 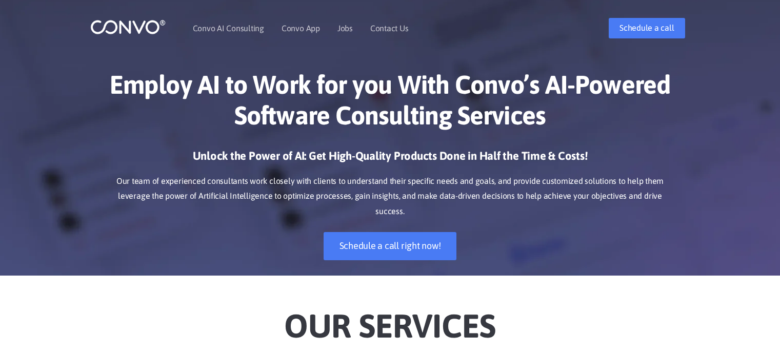 I want to click on a: Convo App, so click(x=300, y=28).